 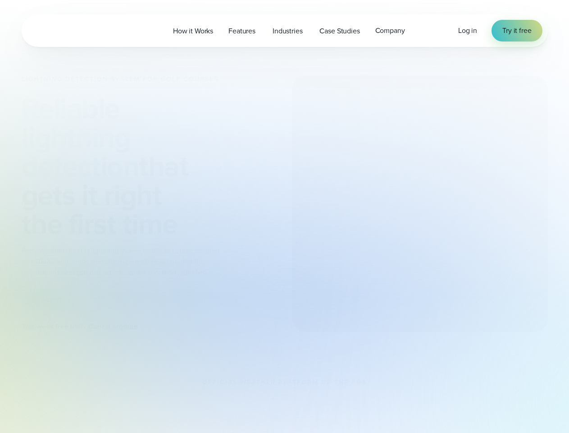 I want to click on a: Case Studies, so click(x=339, y=31).